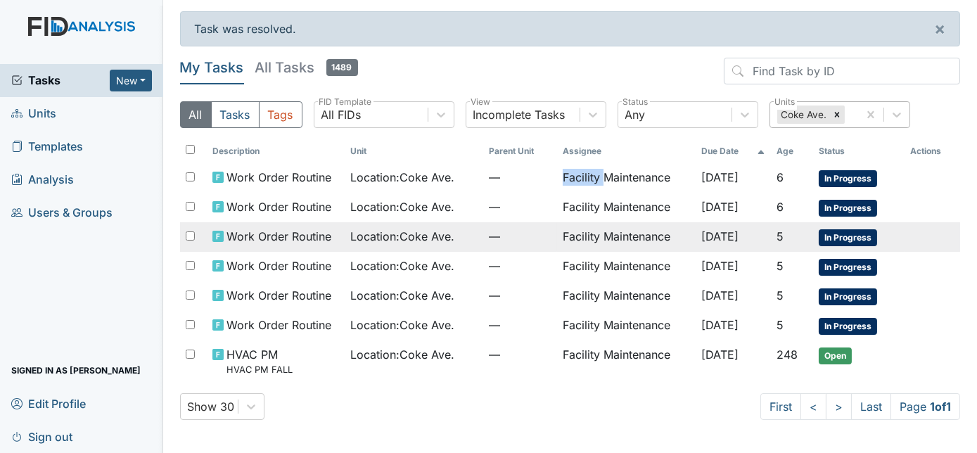 Image resolution: width=977 pixels, height=453 pixels. Describe the element at coordinates (570, 29) in the screenshot. I see `div: Task was resolved.` at that location.